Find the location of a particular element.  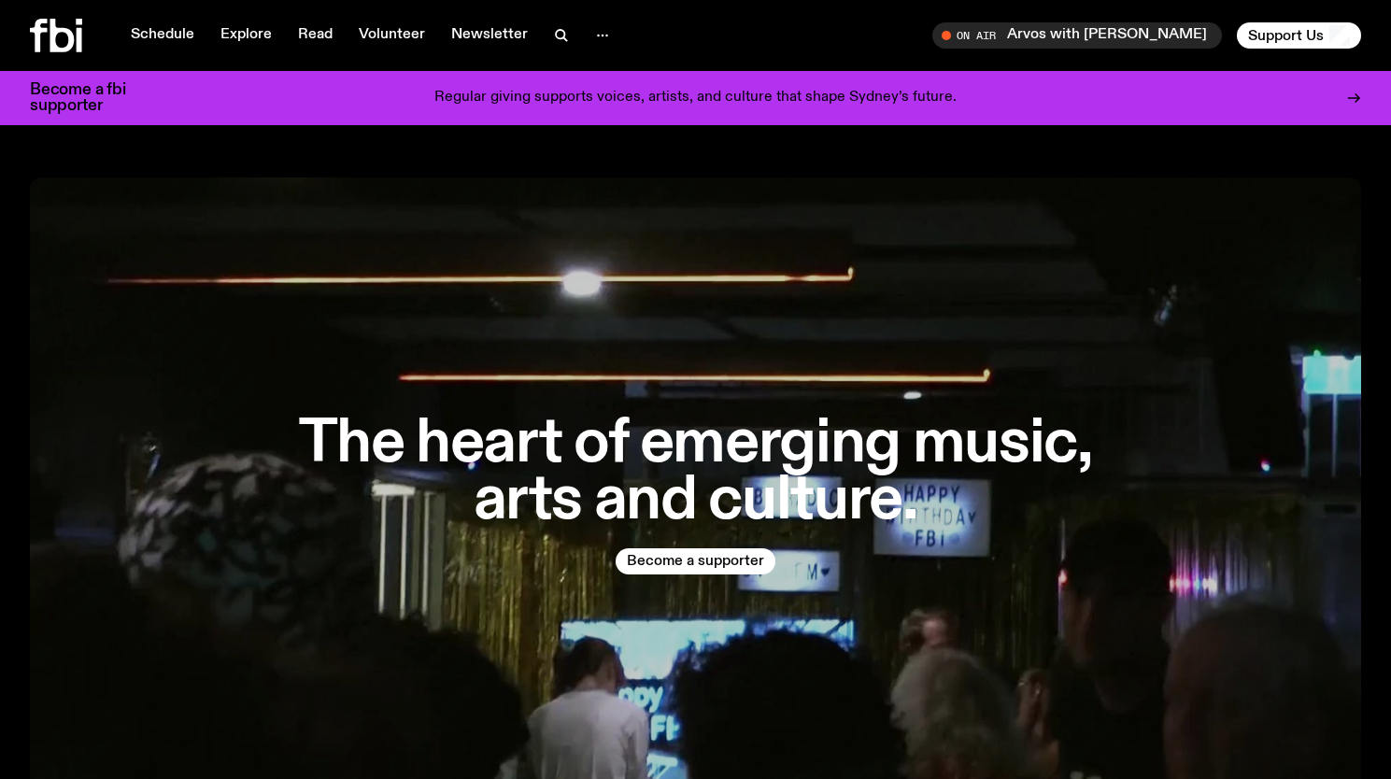

a: Newsletter is located at coordinates (490, 36).